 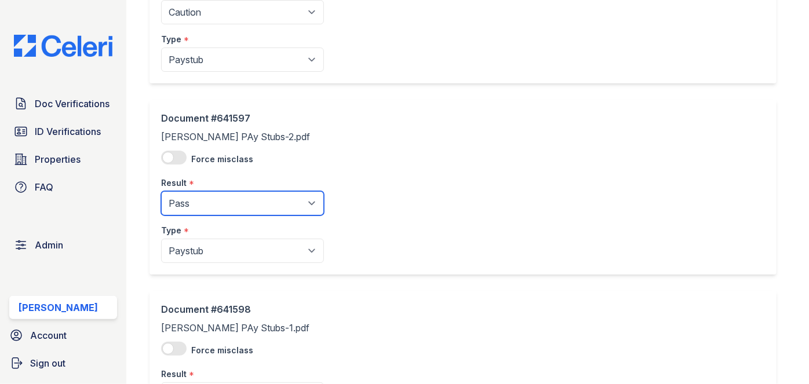 What do you see at coordinates (63, 131) in the screenshot?
I see `a: ID Verifications` at bounding box center [63, 131].